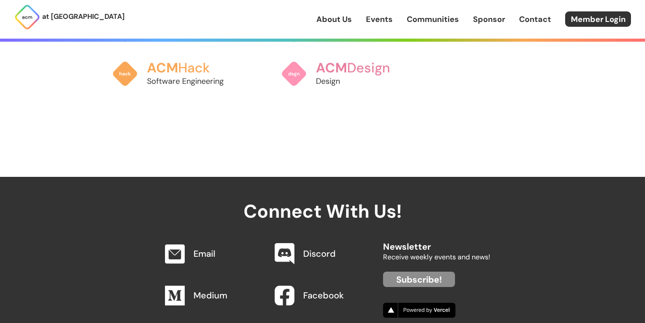 The height and width of the screenshot is (323, 645). I want to click on a: About Us, so click(334, 19).